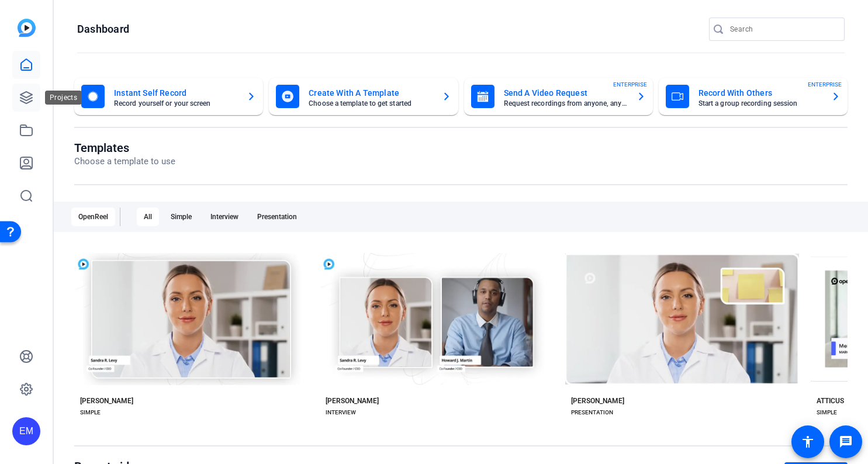  I want to click on button: Instant Self RecordRecord yourself or your screen, so click(168, 96).